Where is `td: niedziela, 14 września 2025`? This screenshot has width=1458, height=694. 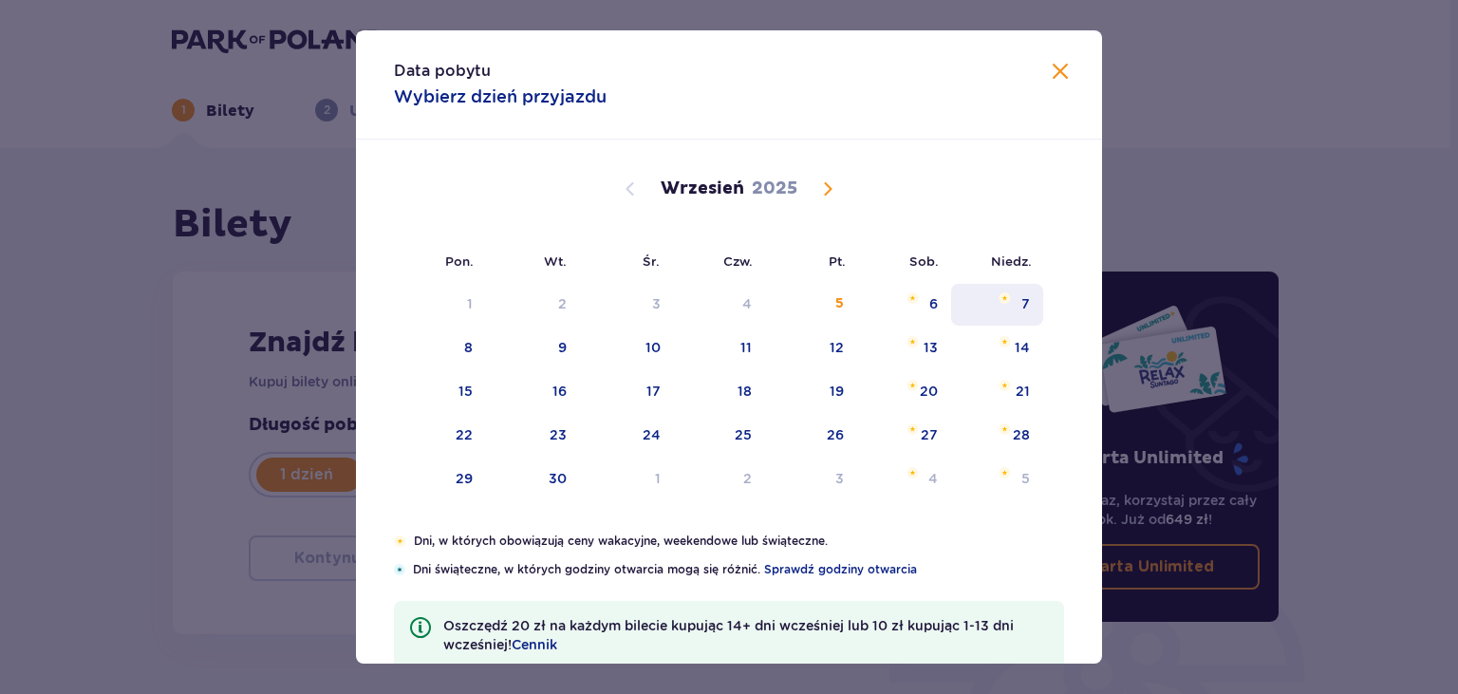
td: niedziela, 14 września 2025 is located at coordinates (997, 348).